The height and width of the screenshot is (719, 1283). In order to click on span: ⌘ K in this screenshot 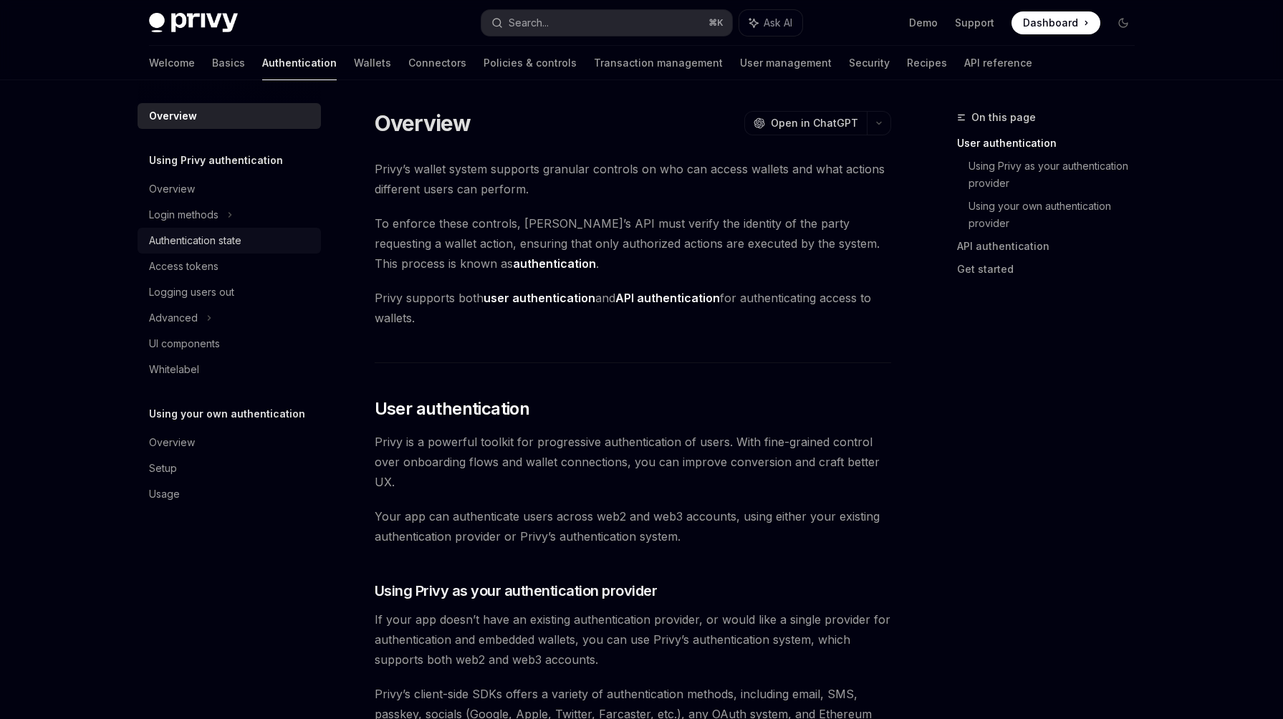, I will do `click(716, 23)`.